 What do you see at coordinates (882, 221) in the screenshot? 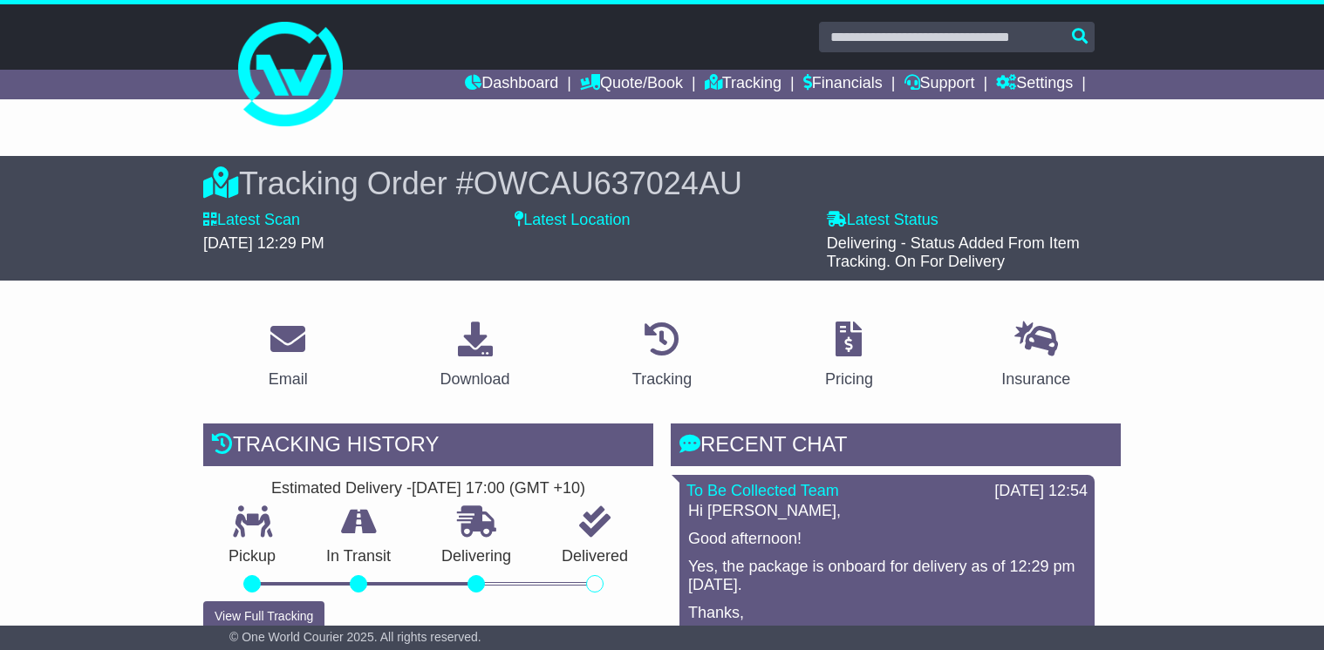
I see `label: Latest Status` at bounding box center [882, 221].